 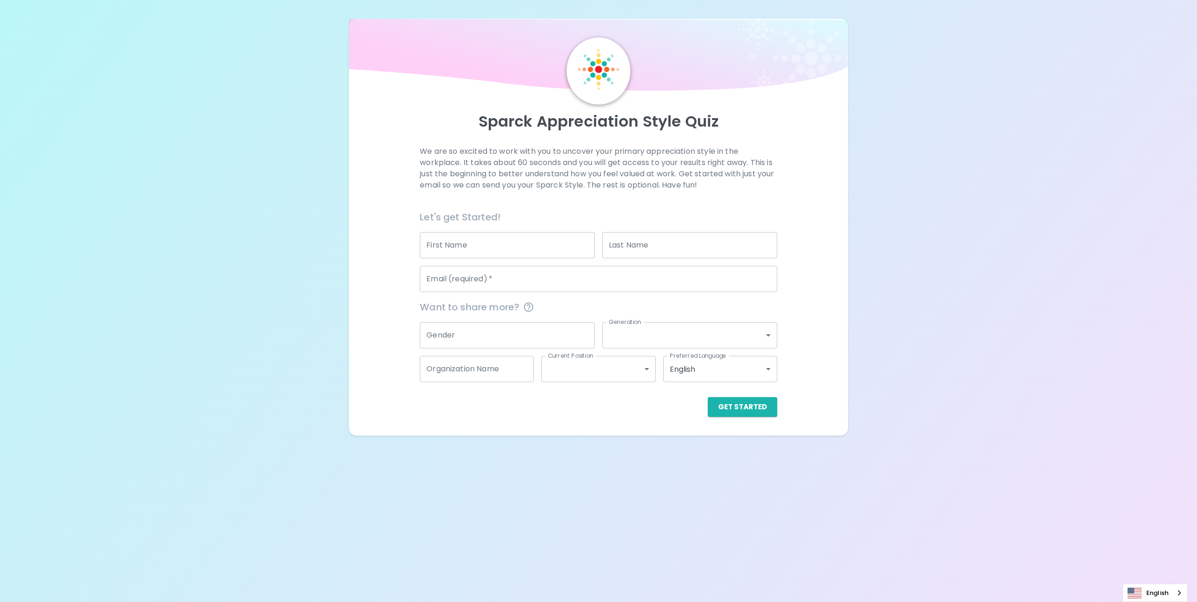 I want to click on label: Generation, so click(x=625, y=322).